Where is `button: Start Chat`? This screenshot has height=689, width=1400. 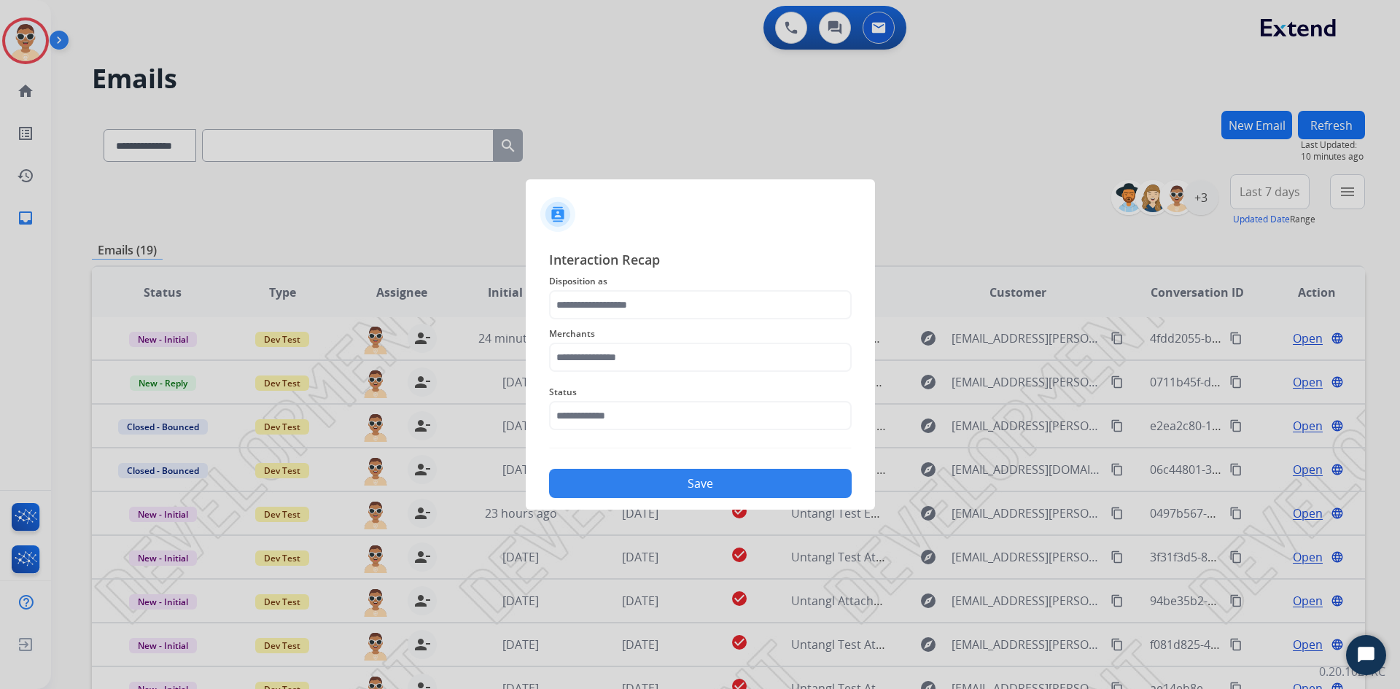
button: Start Chat is located at coordinates (1366, 655).